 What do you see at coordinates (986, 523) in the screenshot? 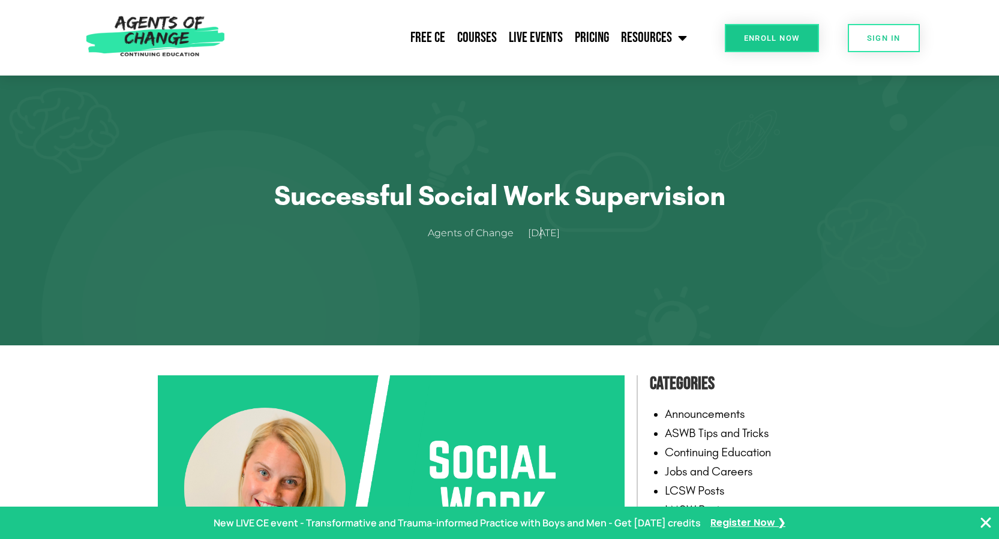
I see `button: Close Banner` at bounding box center [986, 523].